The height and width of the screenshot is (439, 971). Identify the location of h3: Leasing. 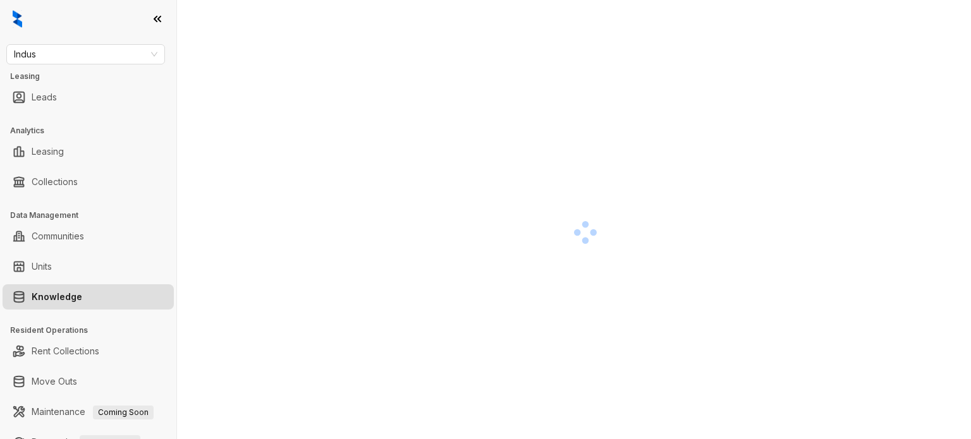
(93, 76).